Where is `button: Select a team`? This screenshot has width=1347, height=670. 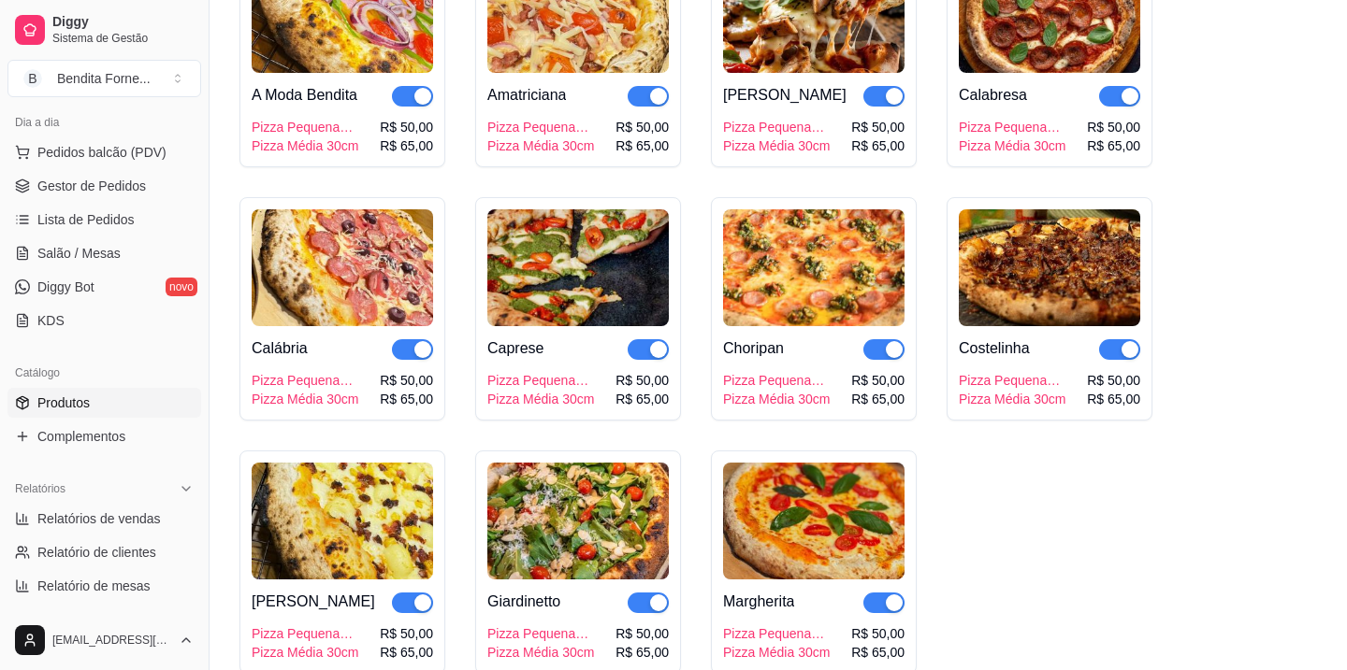 button: Select a team is located at coordinates (104, 79).